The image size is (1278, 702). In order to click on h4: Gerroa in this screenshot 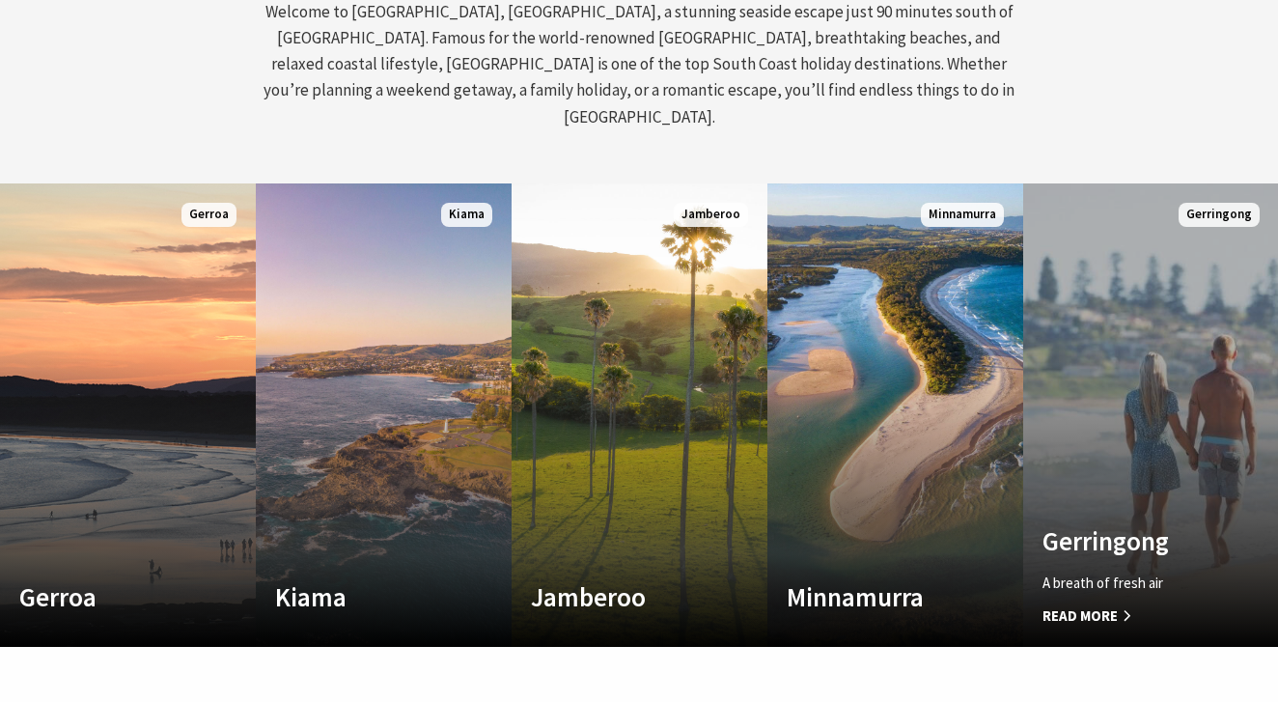, I will do `click(108, 597)`.